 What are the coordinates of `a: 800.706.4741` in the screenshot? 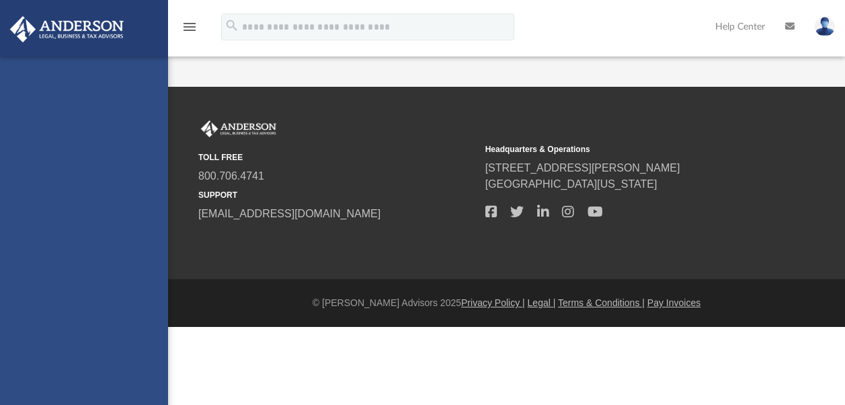 It's located at (231, 176).